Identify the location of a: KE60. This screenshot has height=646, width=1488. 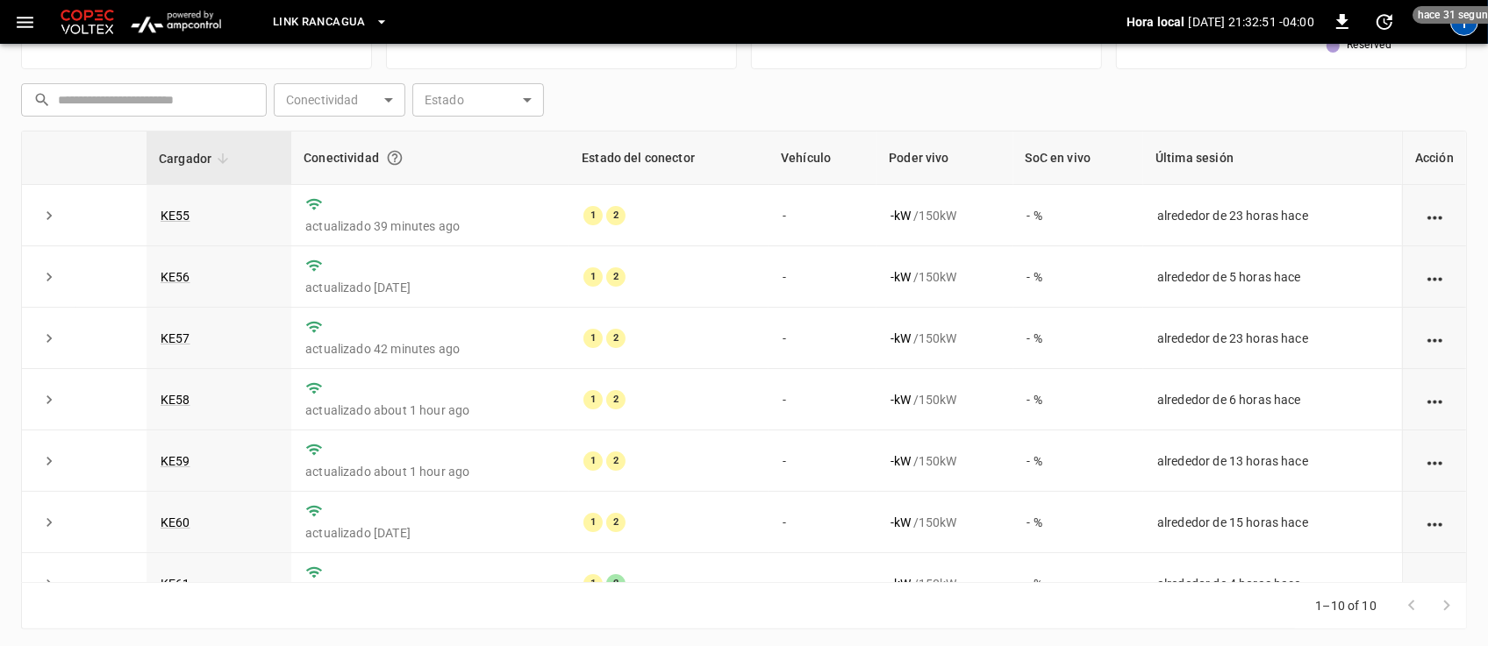
(175, 523).